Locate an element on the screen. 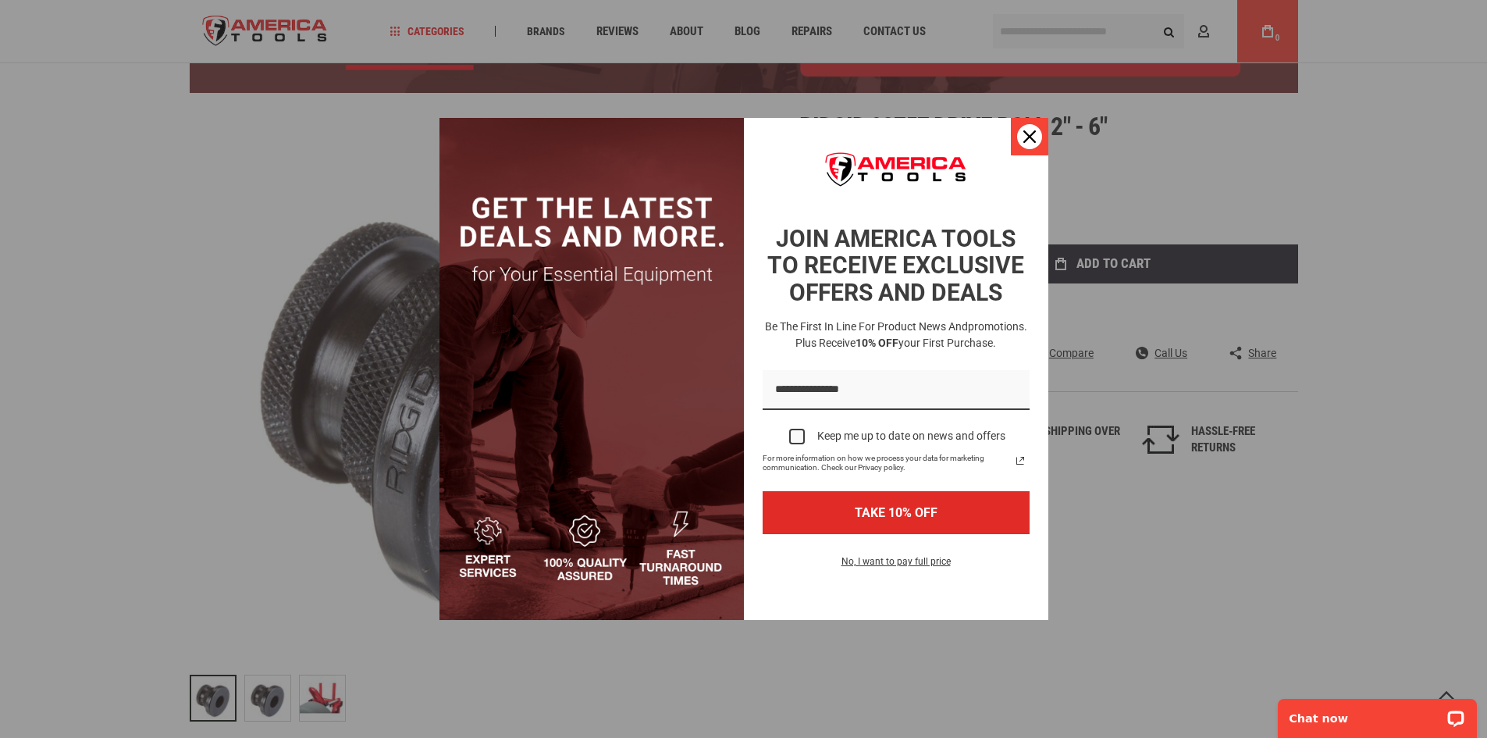 The image size is (1487, 738). span: For more information on how we process your data for marketing communication. Check our Privacy p... is located at coordinates (887, 463).